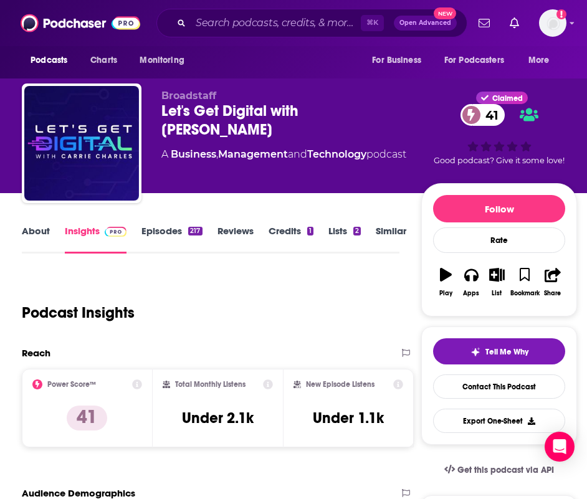  What do you see at coordinates (525, 293) in the screenshot?
I see `div: Bookmark` at bounding box center [525, 293].